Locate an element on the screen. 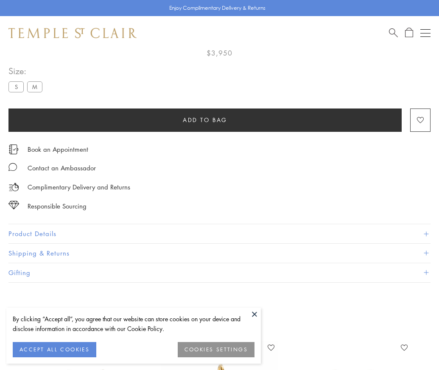  p: Enjoy Complimentary Delivery & Returns is located at coordinates (217, 8).